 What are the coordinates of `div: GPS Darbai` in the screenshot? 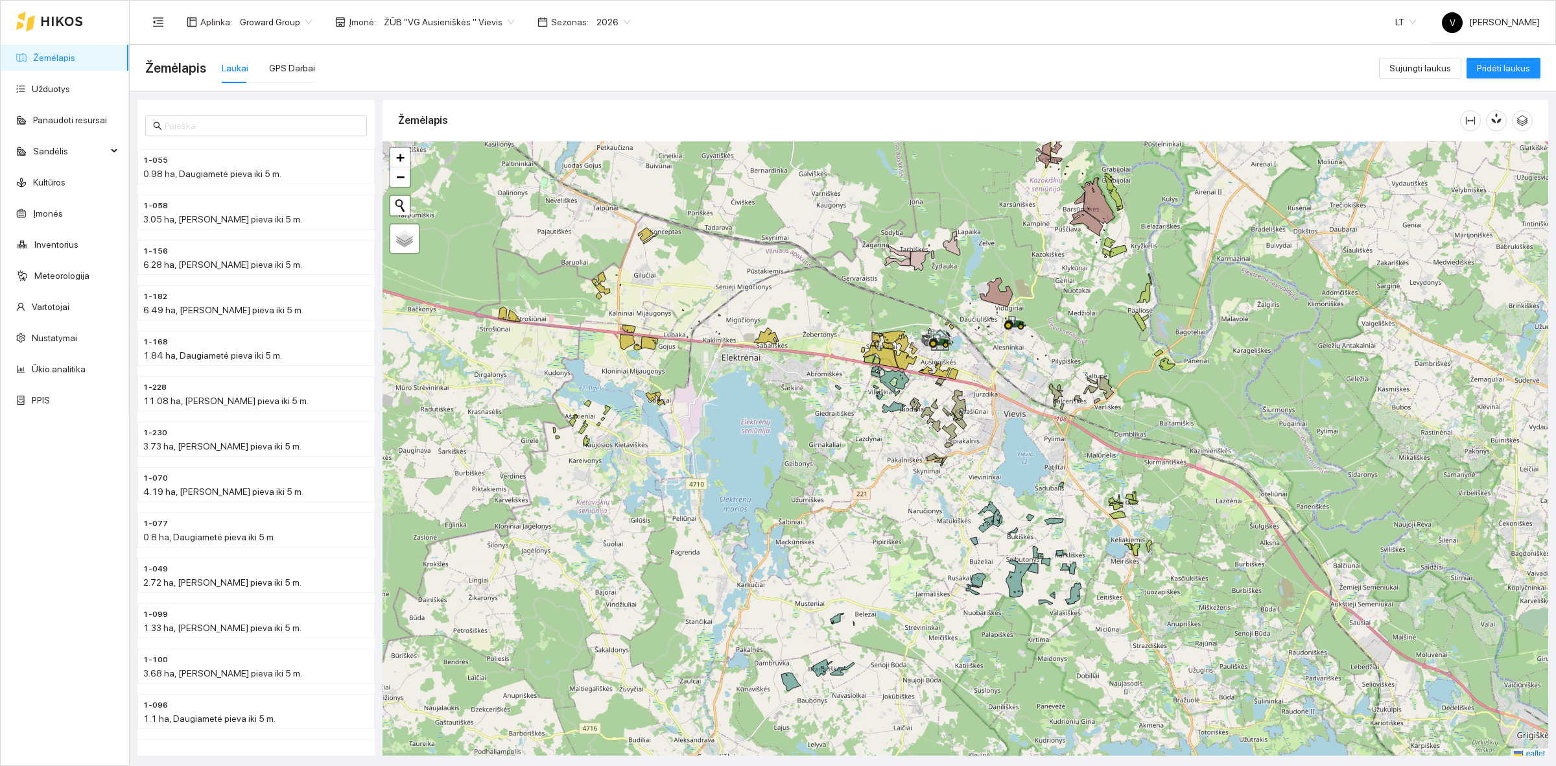 It's located at (292, 68).